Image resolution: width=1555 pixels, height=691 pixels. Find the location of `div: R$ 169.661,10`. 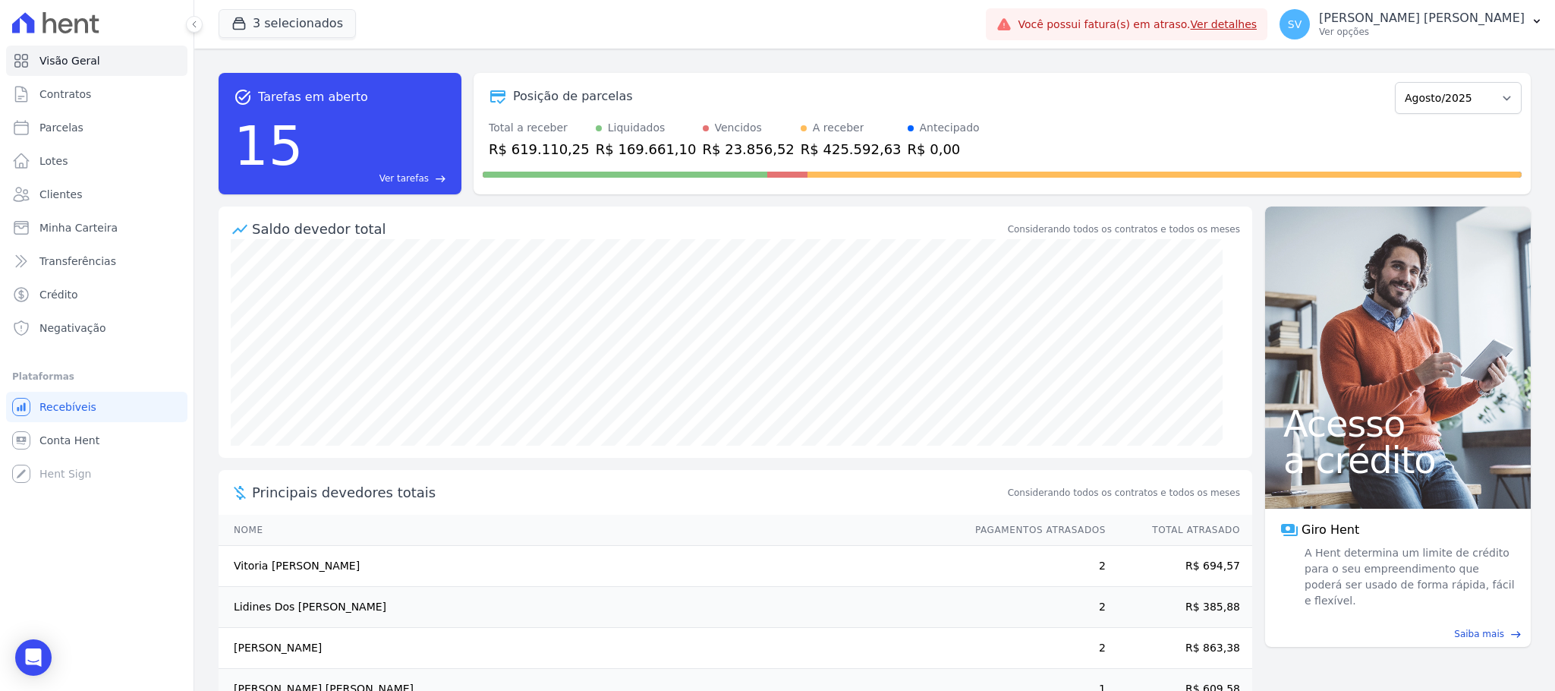

div: R$ 169.661,10 is located at coordinates (646, 149).